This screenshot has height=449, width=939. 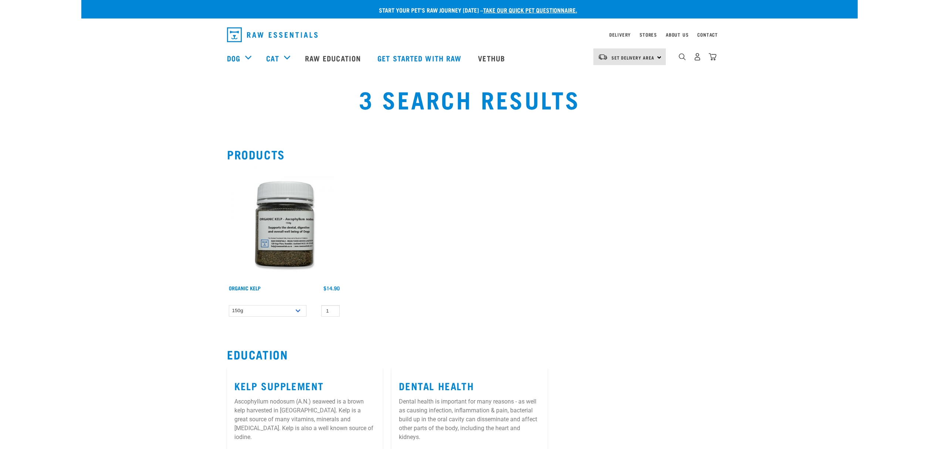 I want to click on img: 10870, so click(x=284, y=224).